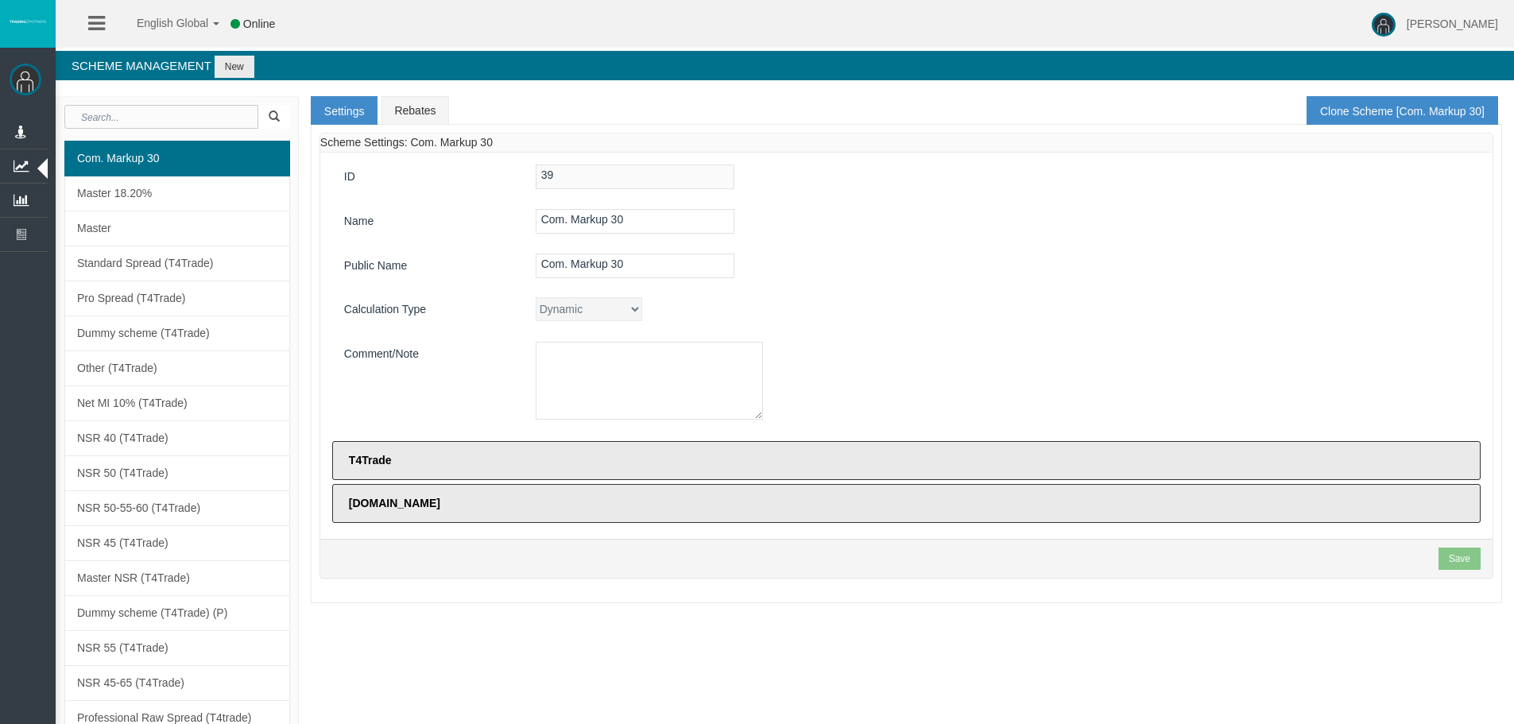 Image resolution: width=1514 pixels, height=724 pixels. What do you see at coordinates (143, 333) in the screenshot?
I see `span: Dummy scheme (T4Trade)` at bounding box center [143, 333].